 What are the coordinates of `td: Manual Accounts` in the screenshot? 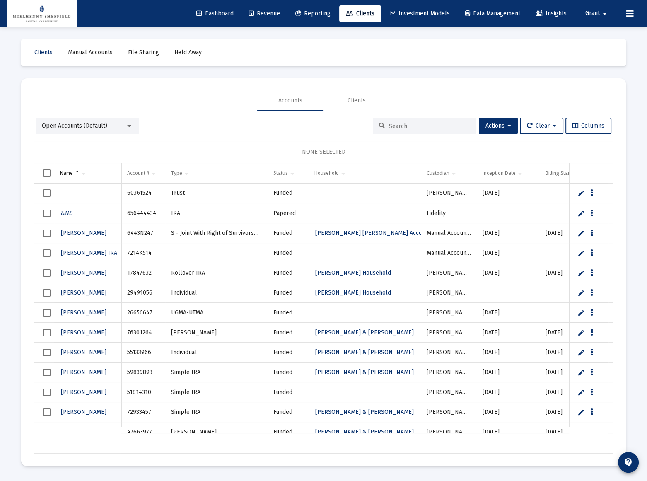 It's located at (449, 233).